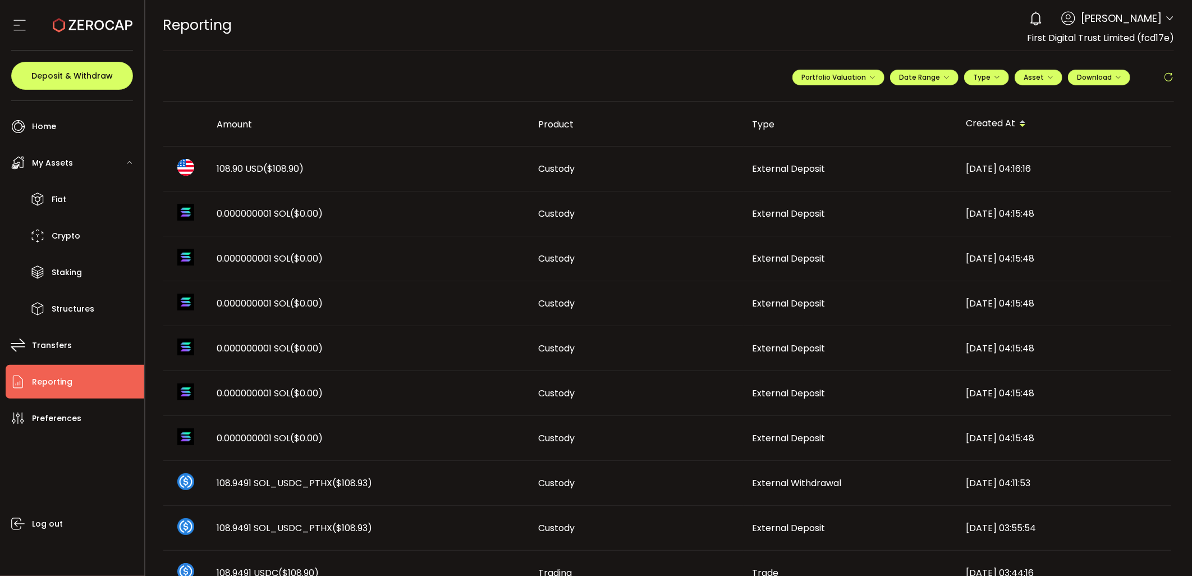 Image resolution: width=1192 pixels, height=576 pixels. I want to click on span: Download, so click(1099, 77).